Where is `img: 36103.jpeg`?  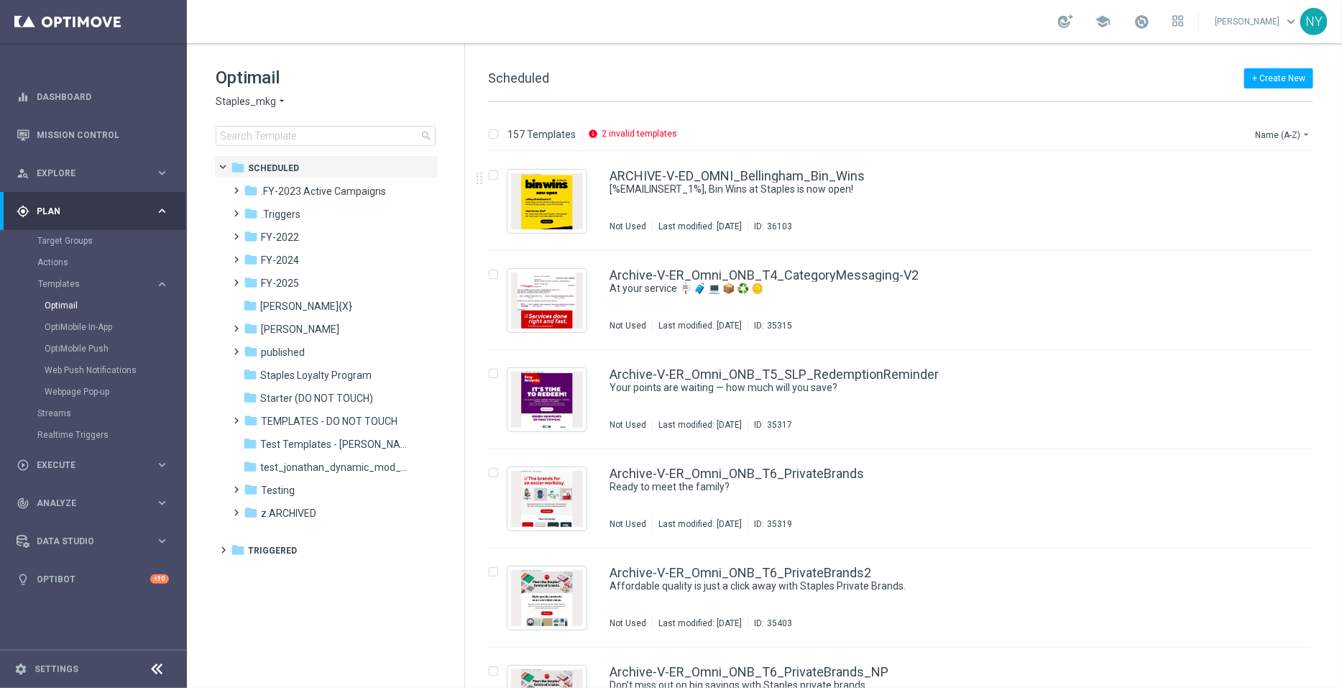 img: 36103.jpeg is located at coordinates (547, 201).